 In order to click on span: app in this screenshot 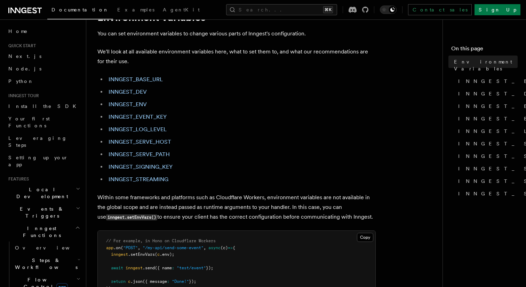, I will do `click(109, 248)`.